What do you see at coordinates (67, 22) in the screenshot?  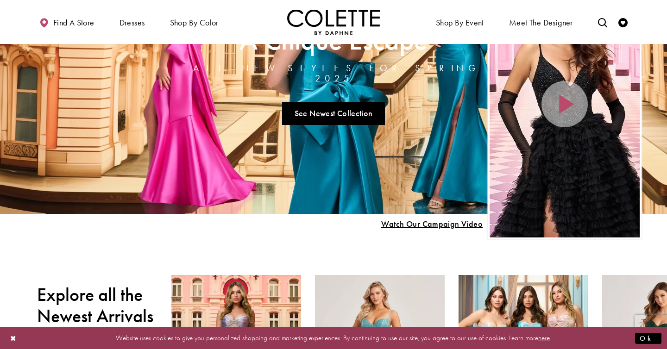 I see `a: Find a store` at bounding box center [67, 22].